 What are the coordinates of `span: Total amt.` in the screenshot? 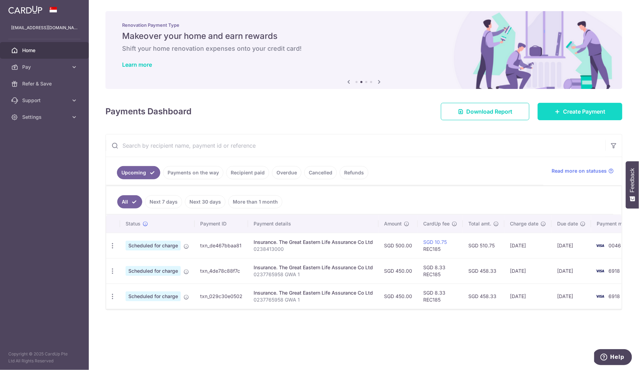 It's located at (480, 224).